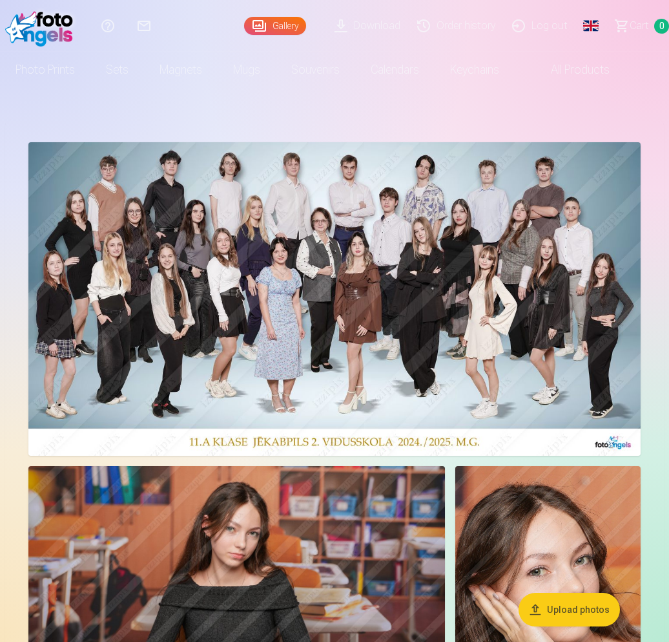 This screenshot has width=669, height=642. What do you see at coordinates (475, 70) in the screenshot?
I see `a: Keychains` at bounding box center [475, 70].